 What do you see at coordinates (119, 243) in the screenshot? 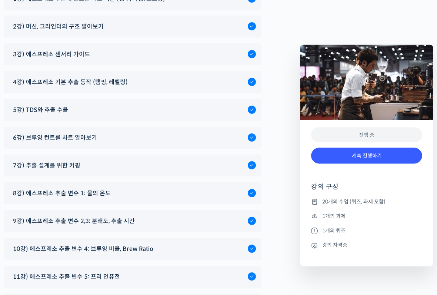
I see `a: 설정` at bounding box center [119, 243].